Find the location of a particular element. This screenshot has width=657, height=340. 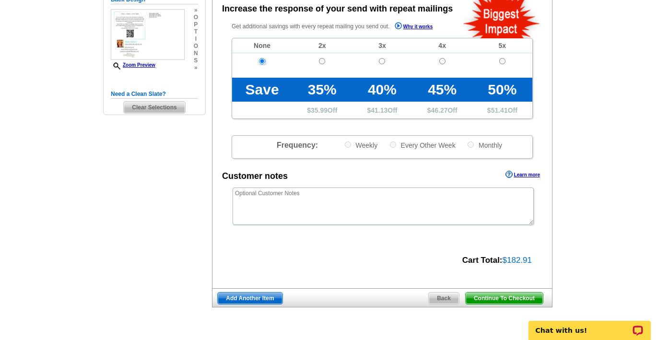

a: Back is located at coordinates (444, 298).